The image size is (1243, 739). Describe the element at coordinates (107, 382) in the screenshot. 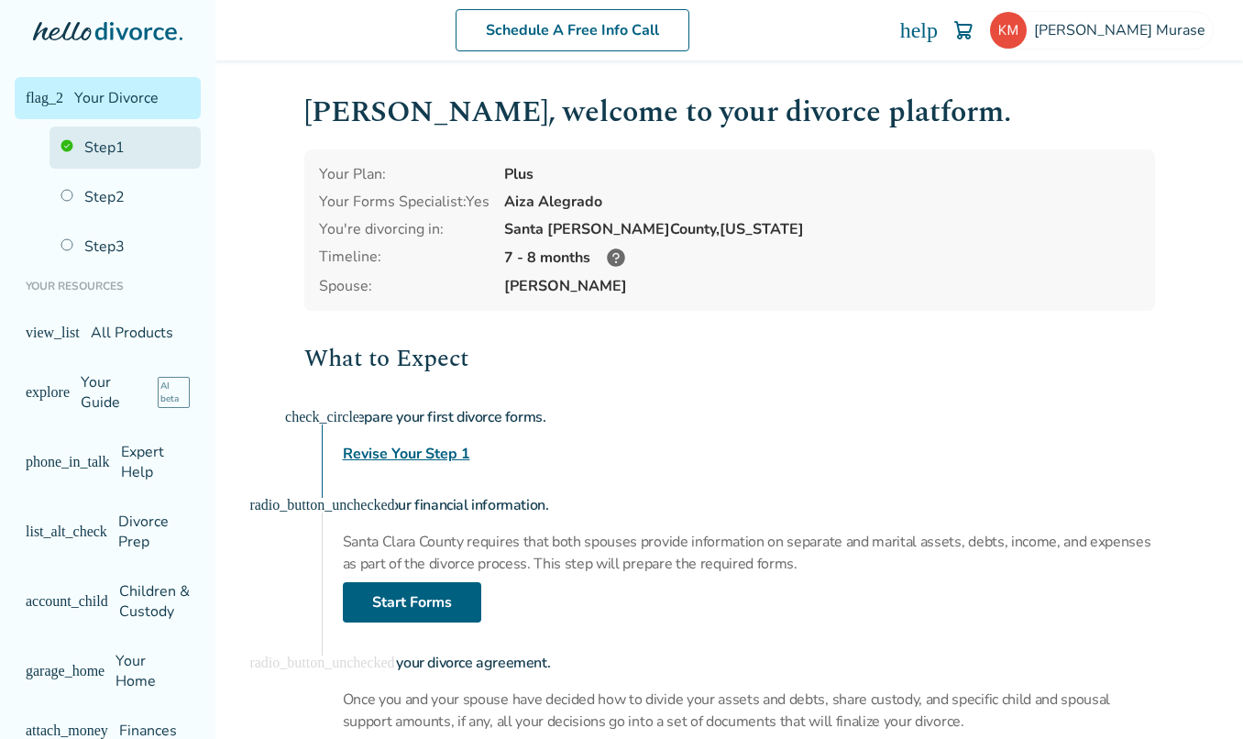

I see `a: exploreYour GuideAI beta` at that location.